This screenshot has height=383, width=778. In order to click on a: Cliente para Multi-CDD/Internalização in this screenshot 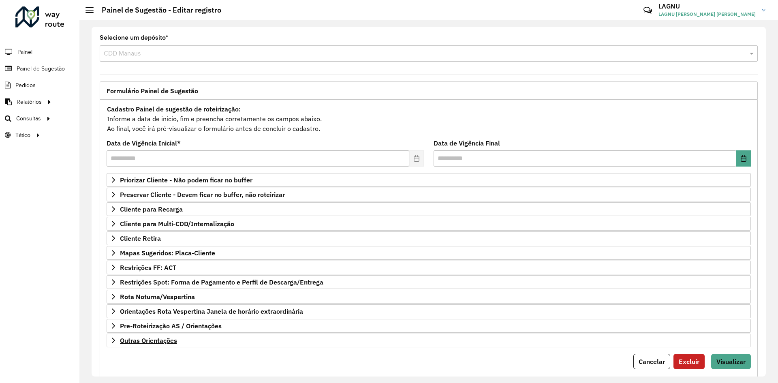, I will do `click(429, 224)`.